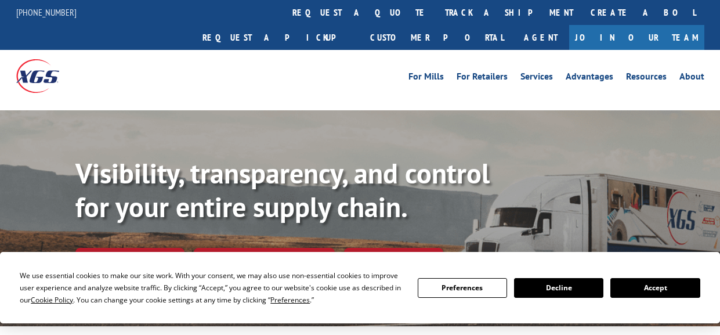 This screenshot has width=720, height=335. What do you see at coordinates (437, 37) in the screenshot?
I see `a: Customer Portal` at bounding box center [437, 37].